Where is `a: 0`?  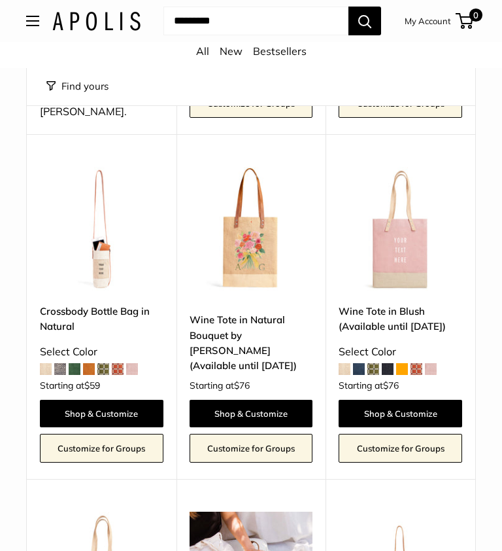 a: 0 is located at coordinates (465, 21).